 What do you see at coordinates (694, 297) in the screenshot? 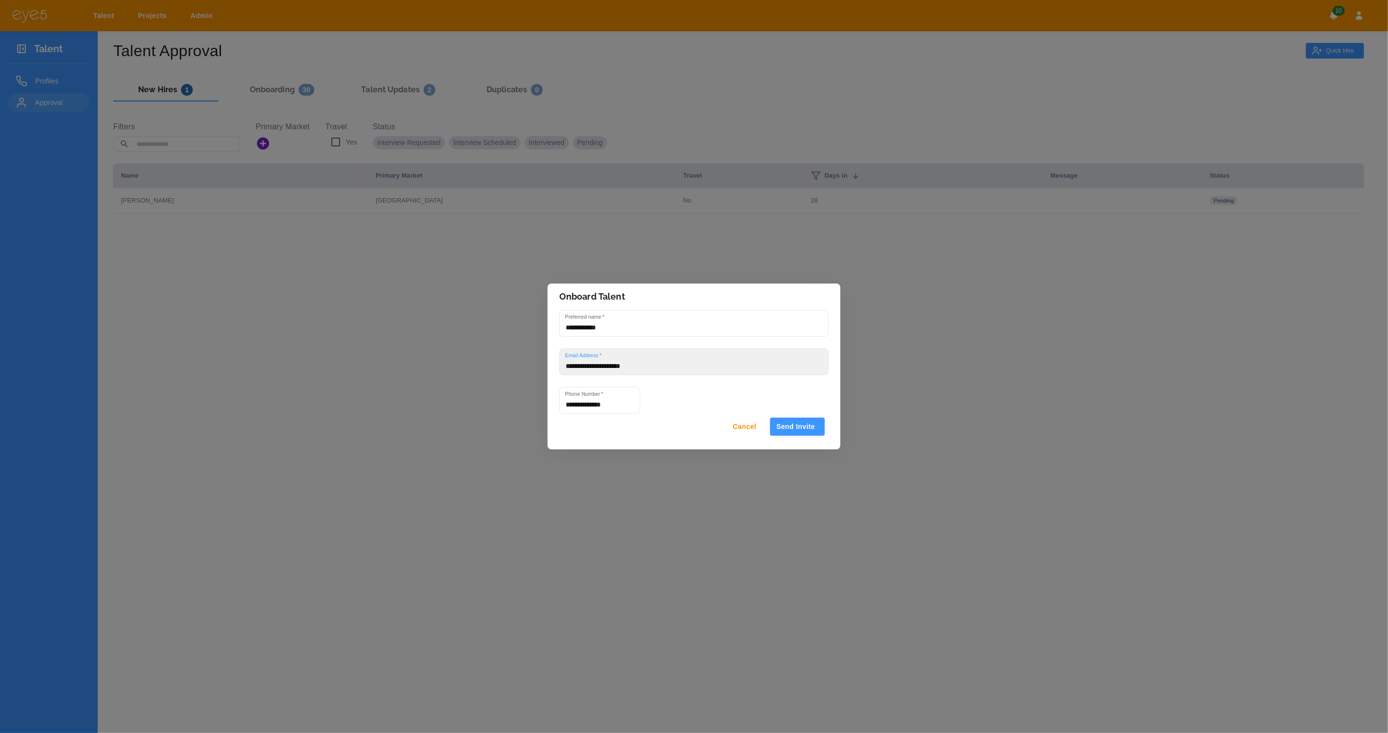
I see `h2: Onboard Talent` at bounding box center [694, 297].